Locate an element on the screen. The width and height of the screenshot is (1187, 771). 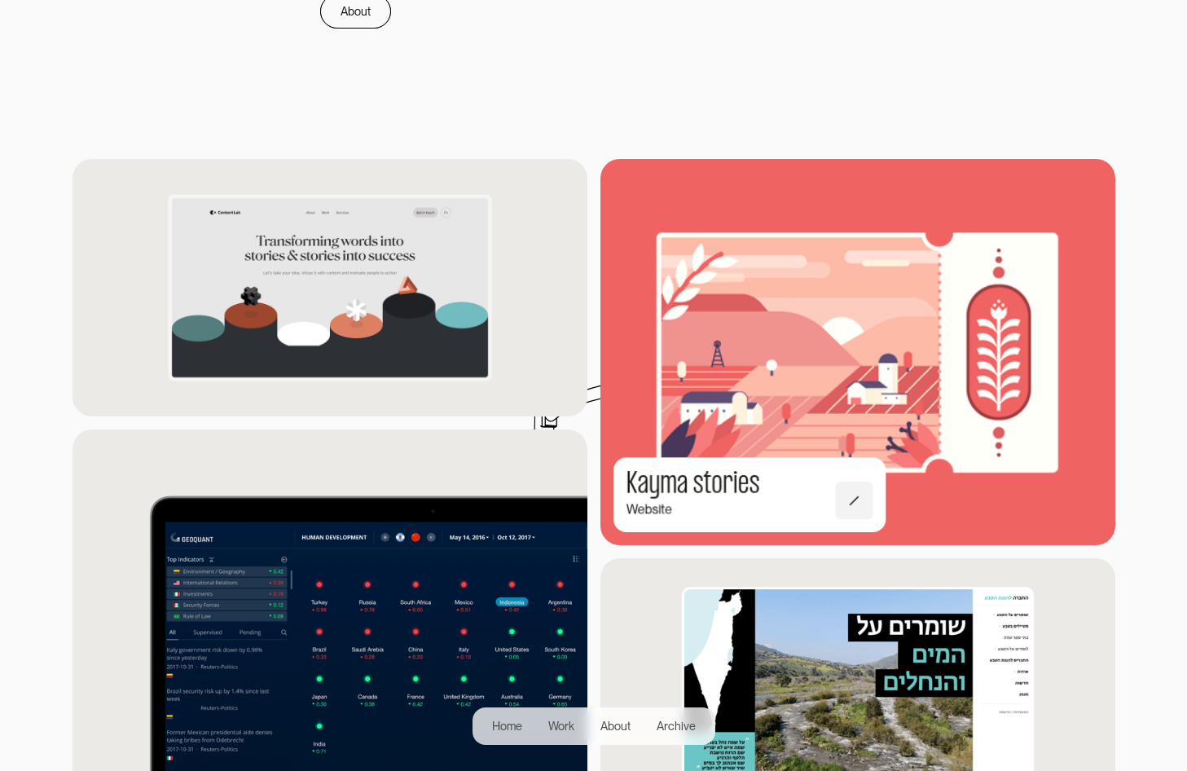
a: Home is located at coordinates (507, 726).